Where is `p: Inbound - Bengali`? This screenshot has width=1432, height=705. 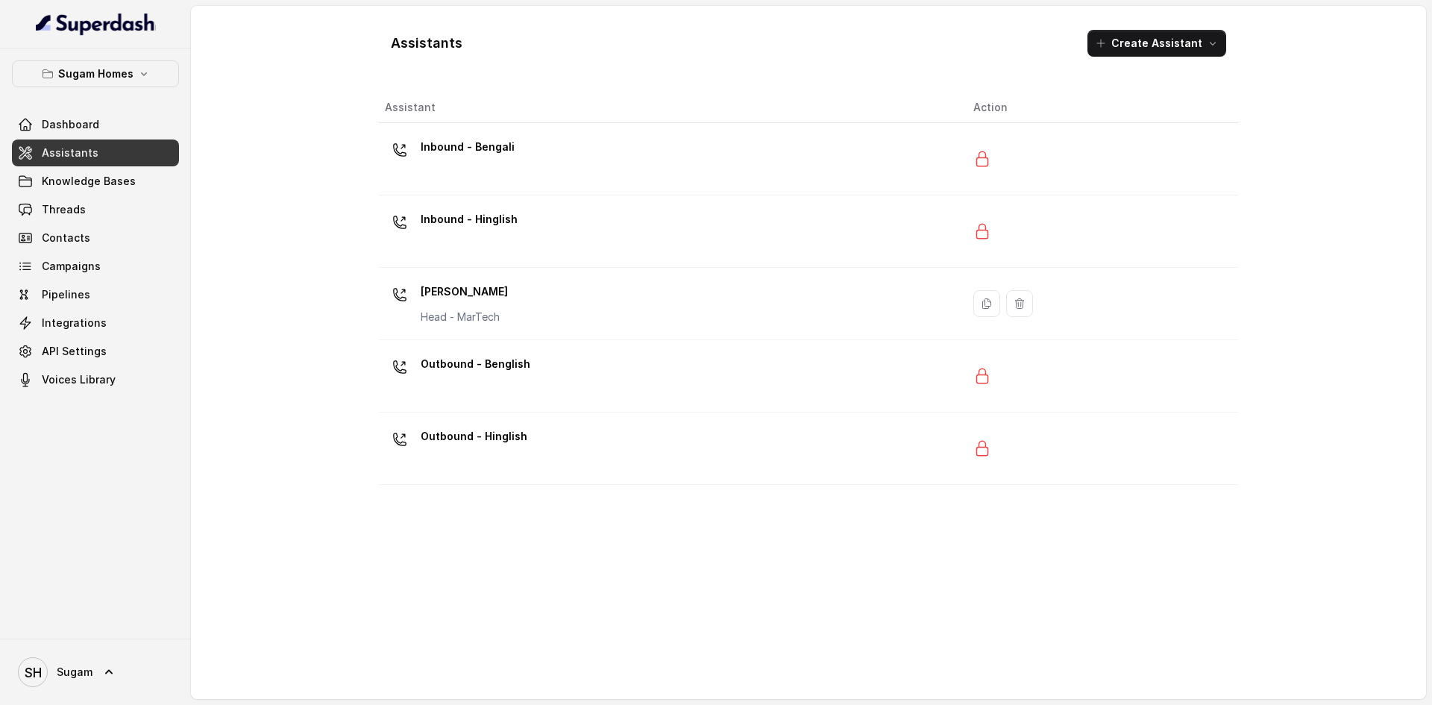 p: Inbound - Bengali is located at coordinates (468, 147).